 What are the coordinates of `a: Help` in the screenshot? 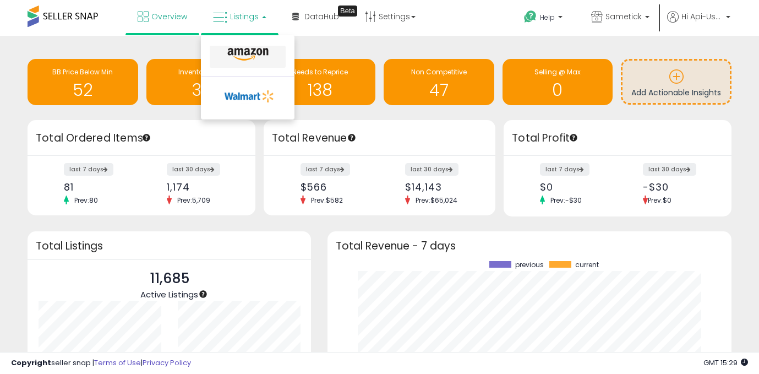 It's located at (544, 19).